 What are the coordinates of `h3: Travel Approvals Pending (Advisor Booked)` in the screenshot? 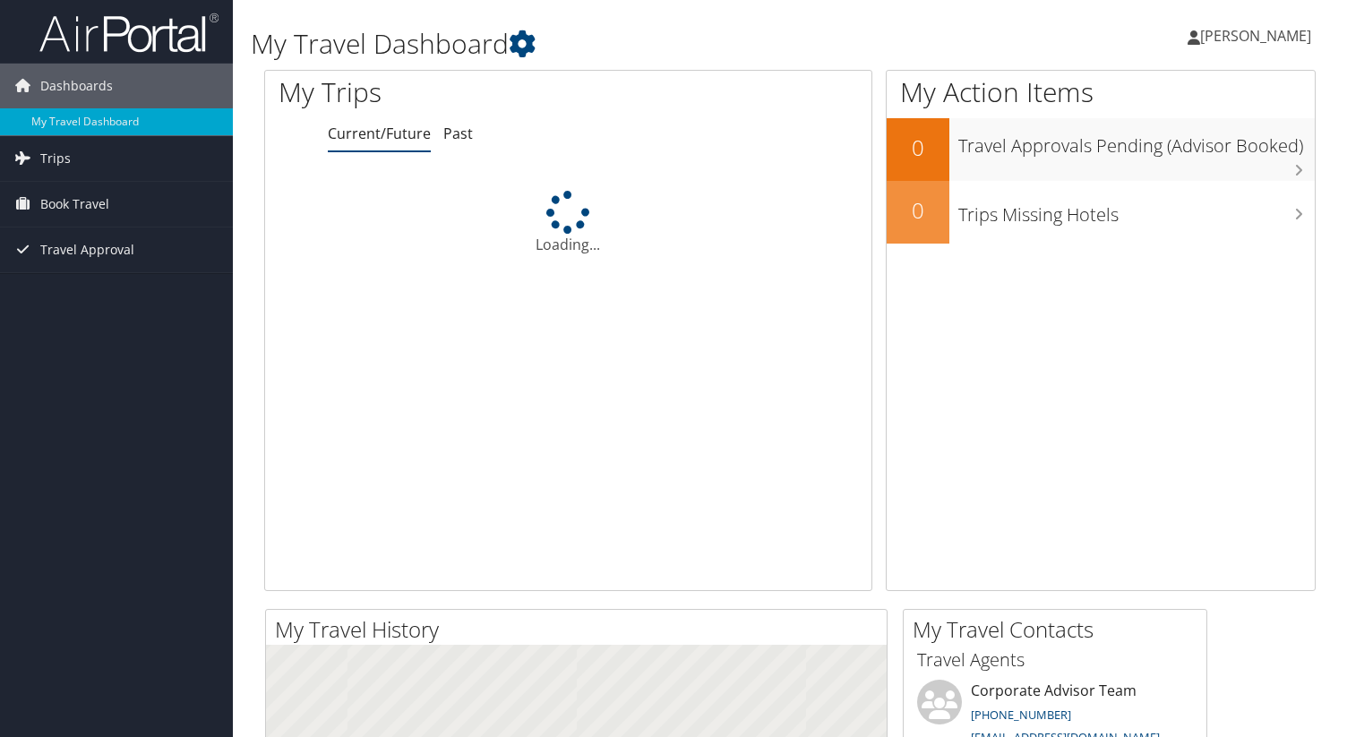 It's located at (1137, 142).